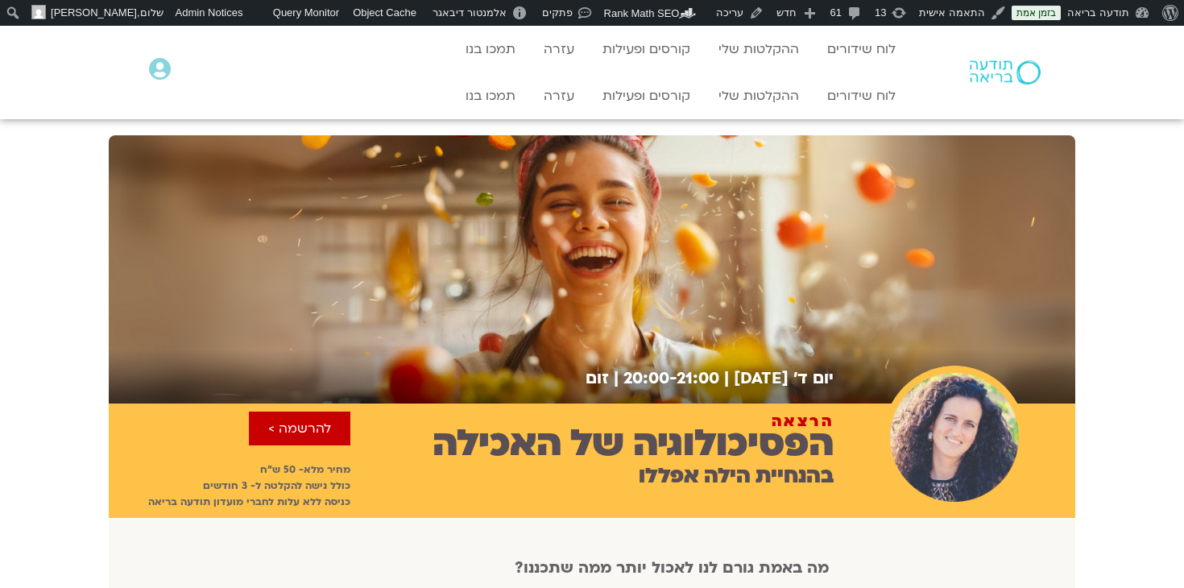 Image resolution: width=1184 pixels, height=588 pixels. Describe the element at coordinates (1035, 13) in the screenshot. I see `a: בזמן אמת` at that location.